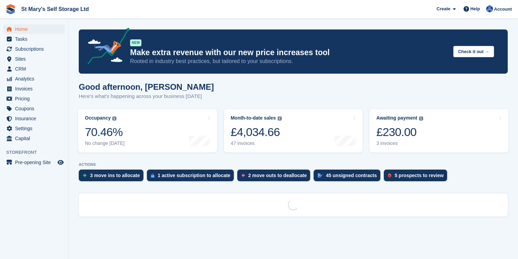  Describe the element at coordinates (37, 152) in the screenshot. I see `span: Storefront` at that location.